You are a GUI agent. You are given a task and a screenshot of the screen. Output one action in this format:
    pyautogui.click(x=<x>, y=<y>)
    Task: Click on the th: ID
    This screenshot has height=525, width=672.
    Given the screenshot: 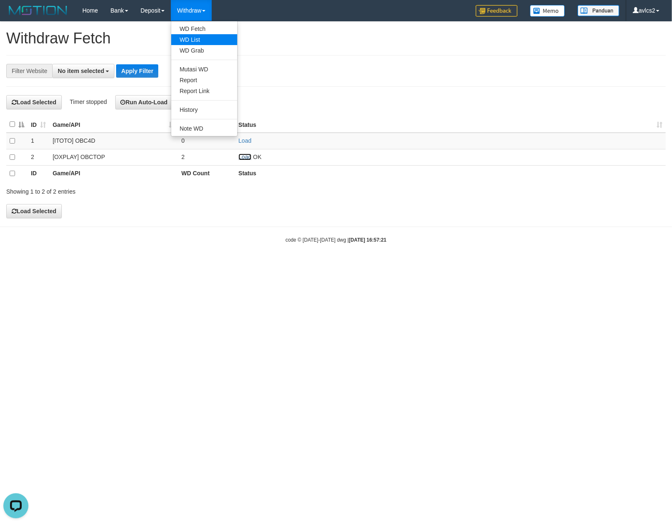 What is the action you would take?
    pyautogui.click(x=38, y=173)
    